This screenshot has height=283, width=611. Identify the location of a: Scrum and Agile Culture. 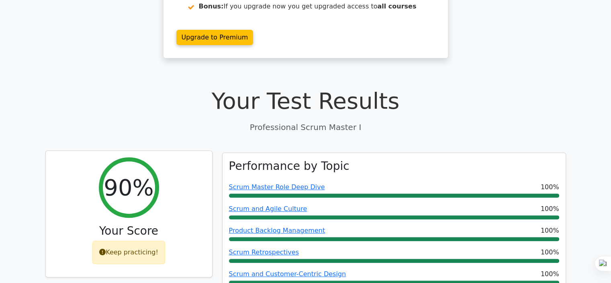
(268, 208).